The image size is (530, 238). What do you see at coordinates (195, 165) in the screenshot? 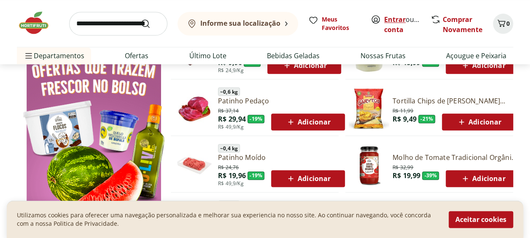
I see `img: Patinho Moído` at bounding box center [195, 165].